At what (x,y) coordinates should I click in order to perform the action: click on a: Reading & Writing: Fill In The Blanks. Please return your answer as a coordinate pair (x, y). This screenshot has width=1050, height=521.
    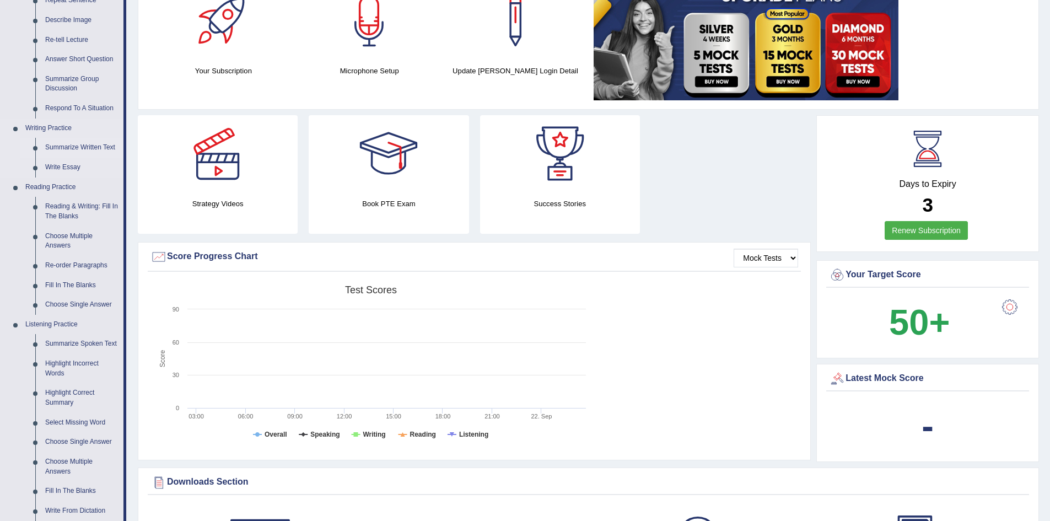
    Looking at the image, I should click on (82, 211).